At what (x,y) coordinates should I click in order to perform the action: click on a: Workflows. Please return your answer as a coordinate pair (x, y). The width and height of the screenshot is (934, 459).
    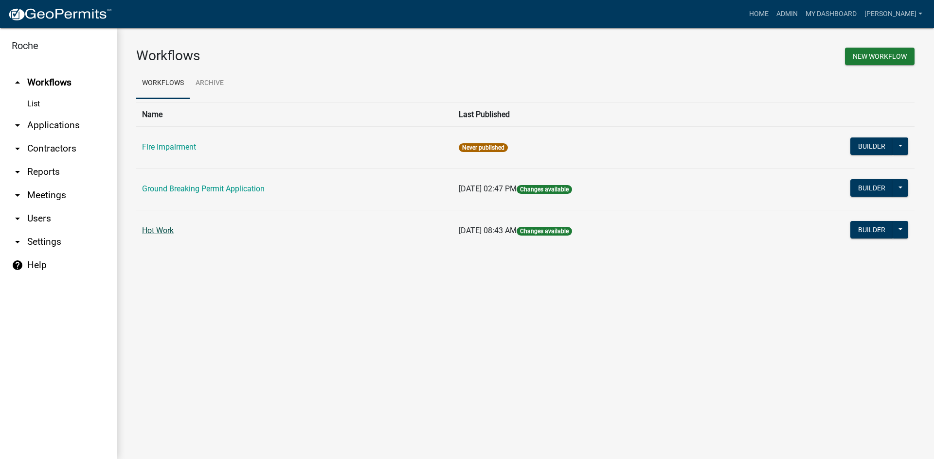
    Looking at the image, I should click on (163, 84).